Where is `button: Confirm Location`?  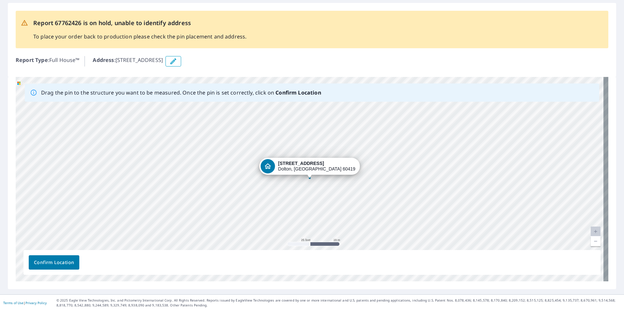
button: Confirm Location is located at coordinates (54, 263).